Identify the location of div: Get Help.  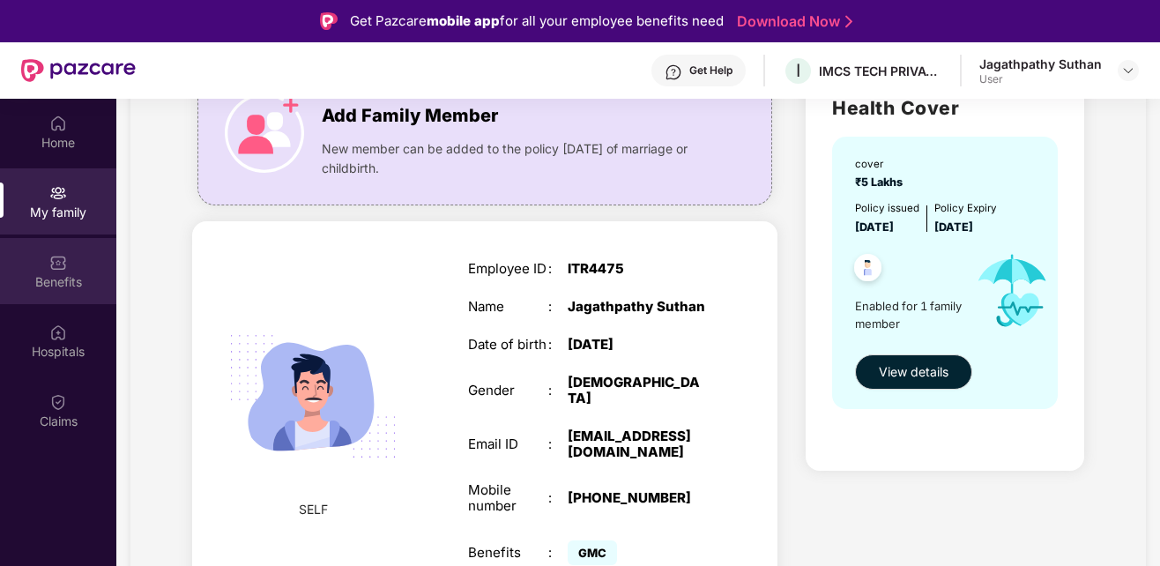
(710, 71).